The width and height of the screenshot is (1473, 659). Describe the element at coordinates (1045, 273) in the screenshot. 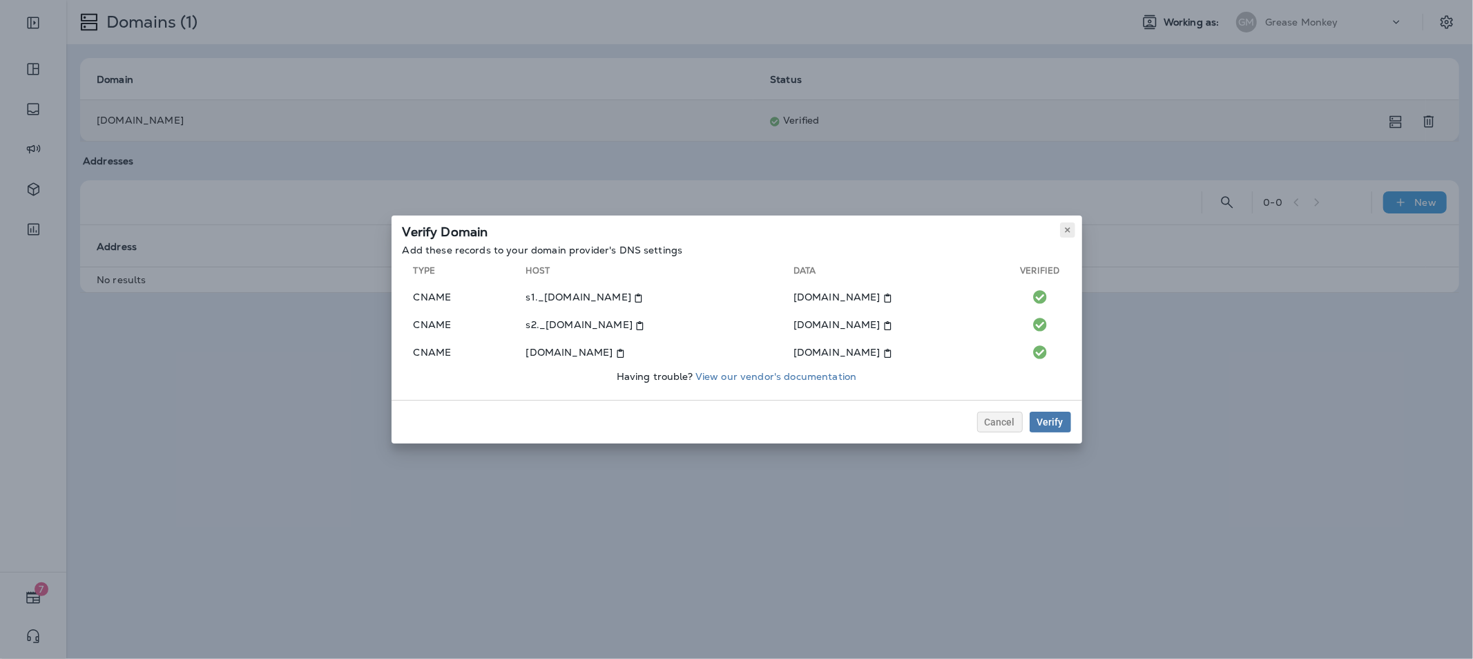

I see `th: Verified` at that location.